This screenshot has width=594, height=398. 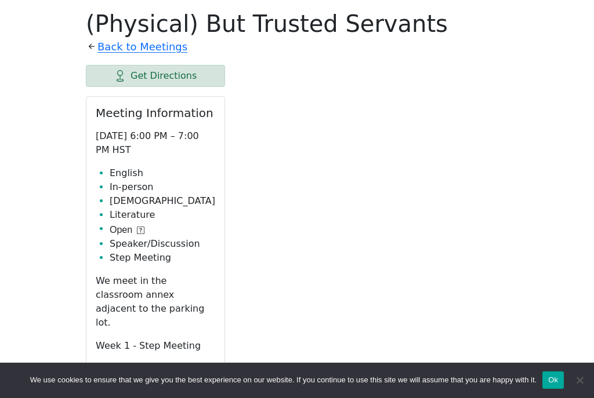 What do you see at coordinates (155, 76) in the screenshot?
I see `a: Get Directions` at bounding box center [155, 76].